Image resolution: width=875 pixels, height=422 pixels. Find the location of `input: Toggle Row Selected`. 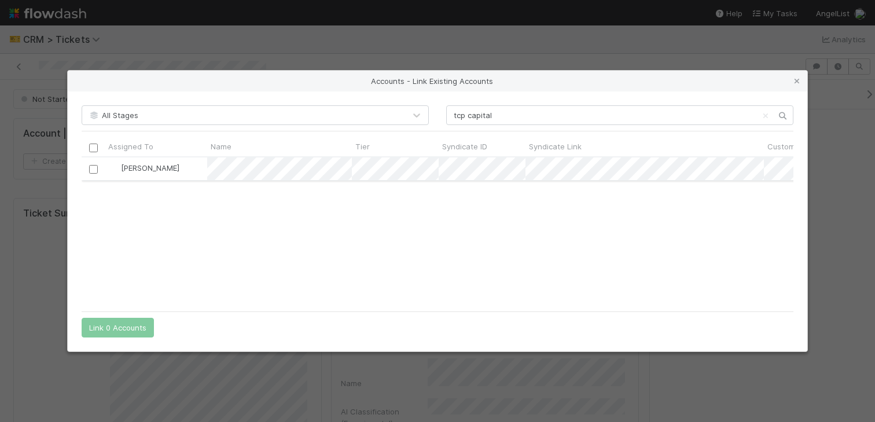

input: Toggle Row Selected is located at coordinates (93, 169).